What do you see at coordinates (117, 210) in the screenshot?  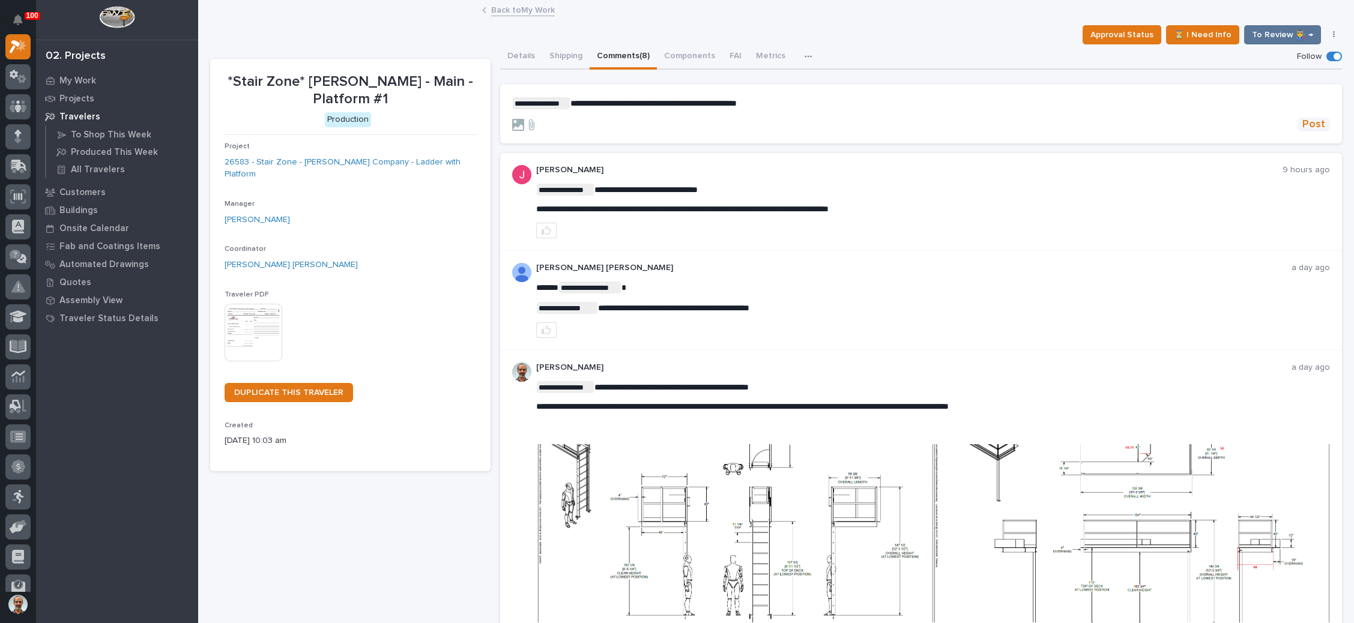 I see `a: Buildings` at bounding box center [117, 210].